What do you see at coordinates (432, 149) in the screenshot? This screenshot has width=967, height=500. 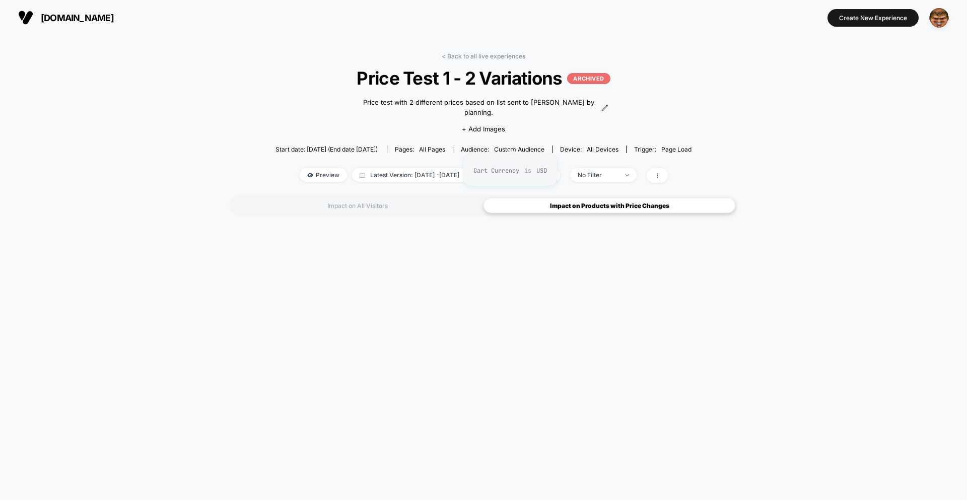 I see `span: all pages` at bounding box center [432, 149].